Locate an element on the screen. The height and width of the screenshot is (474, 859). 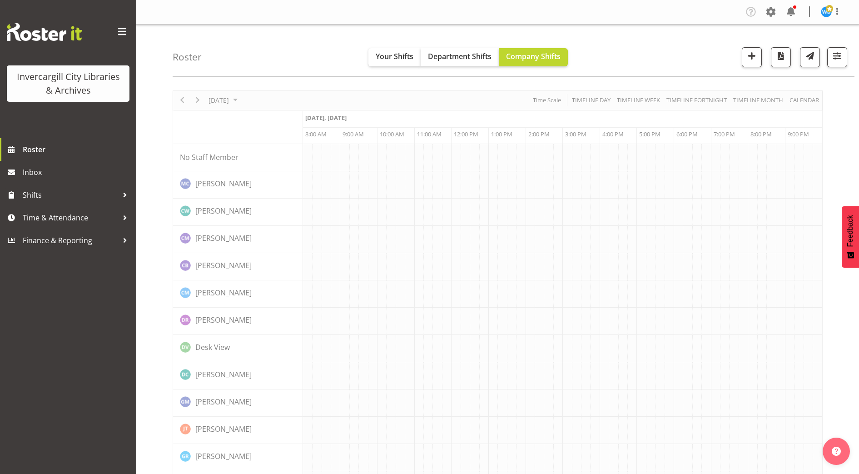
span: Your Shifts is located at coordinates (394, 56).